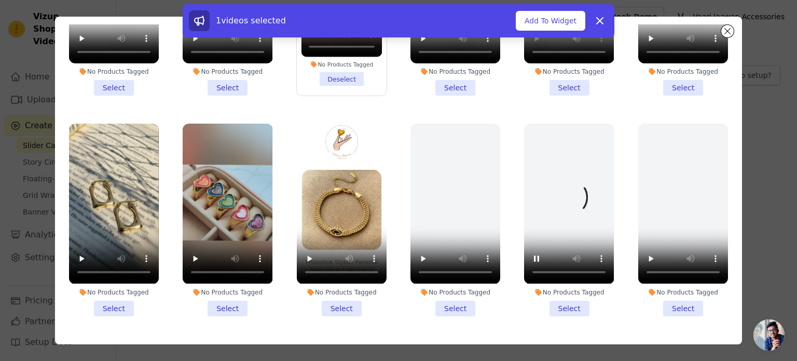 This screenshot has height=361, width=797. I want to click on div: Open chat, so click(769, 335).